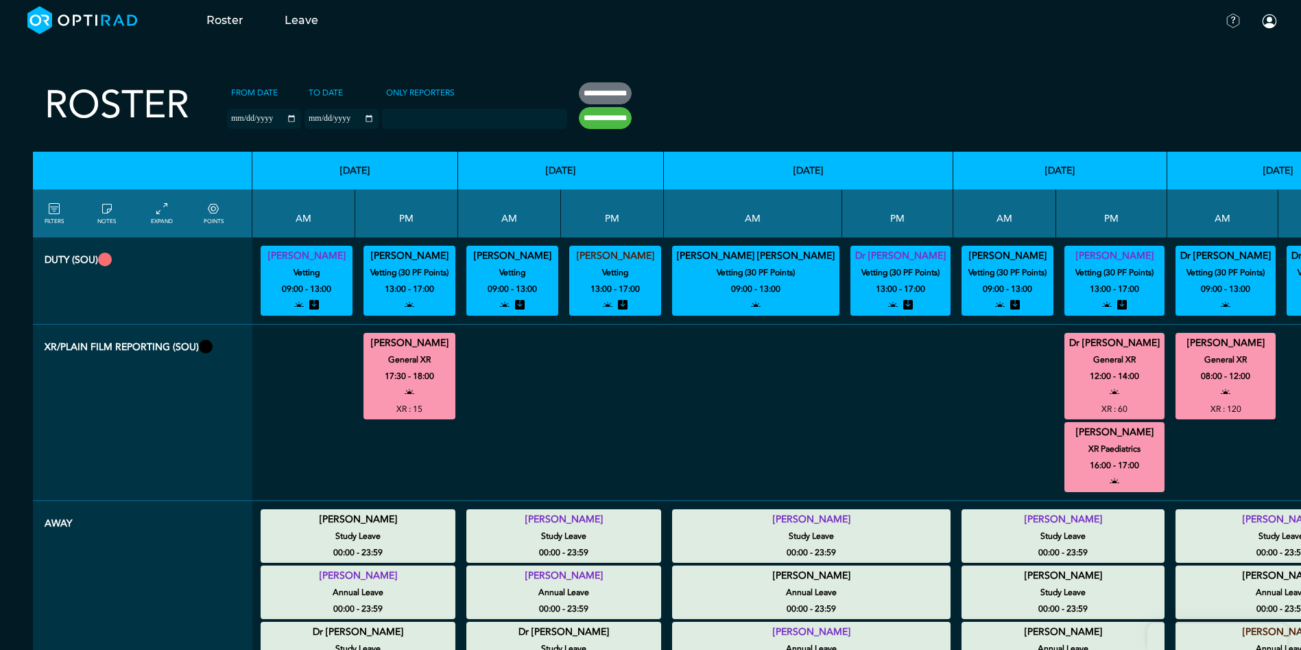 Image resolution: width=1301 pixels, height=650 pixels. Describe the element at coordinates (1115, 409) in the screenshot. I see `small: XR : 60` at that location.